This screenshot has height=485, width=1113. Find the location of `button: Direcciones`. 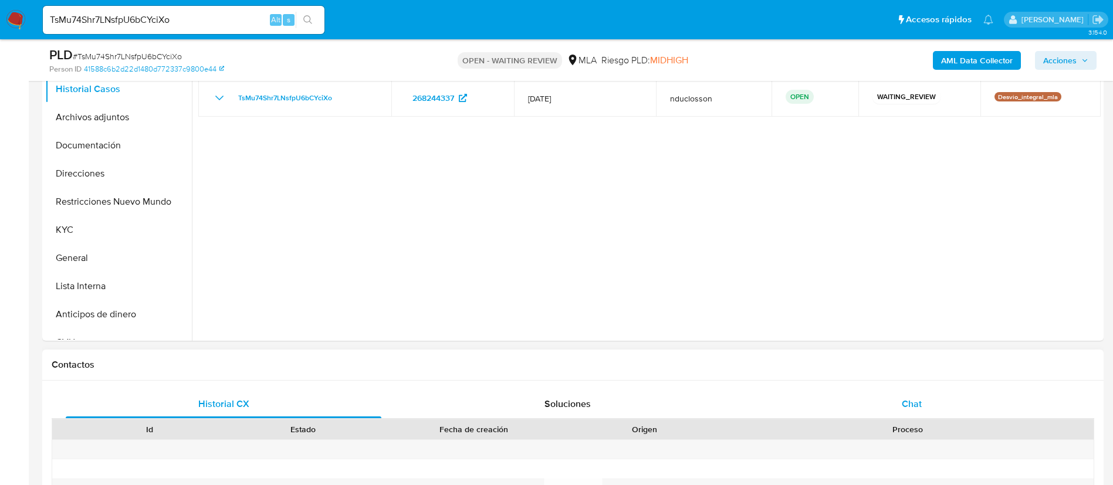

button: Direcciones is located at coordinates (119, 174).